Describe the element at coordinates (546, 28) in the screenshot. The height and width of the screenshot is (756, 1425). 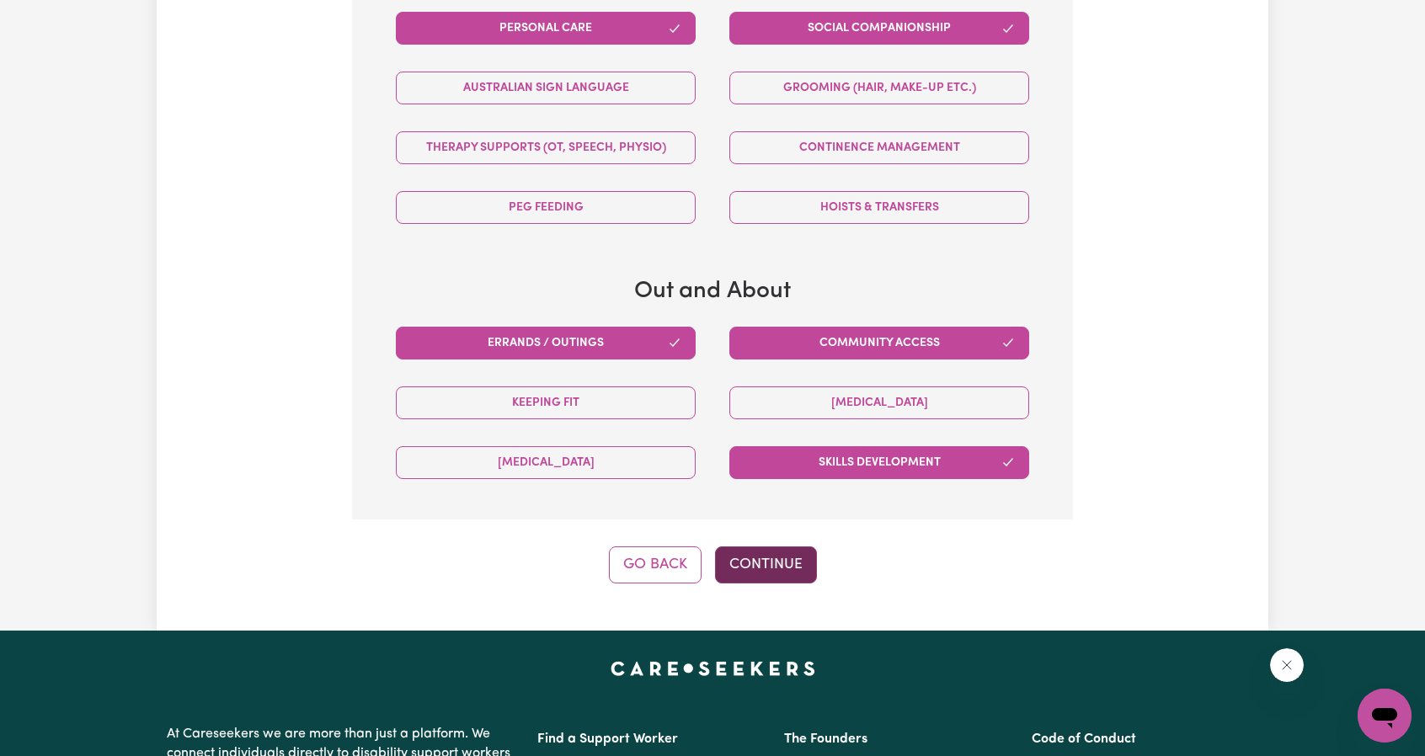
I see `button: Personal care` at that location.